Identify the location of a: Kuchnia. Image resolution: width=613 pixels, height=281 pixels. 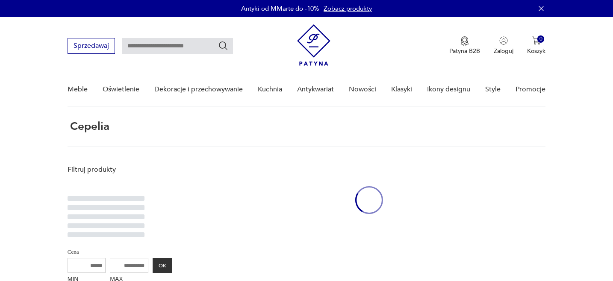
(270, 89).